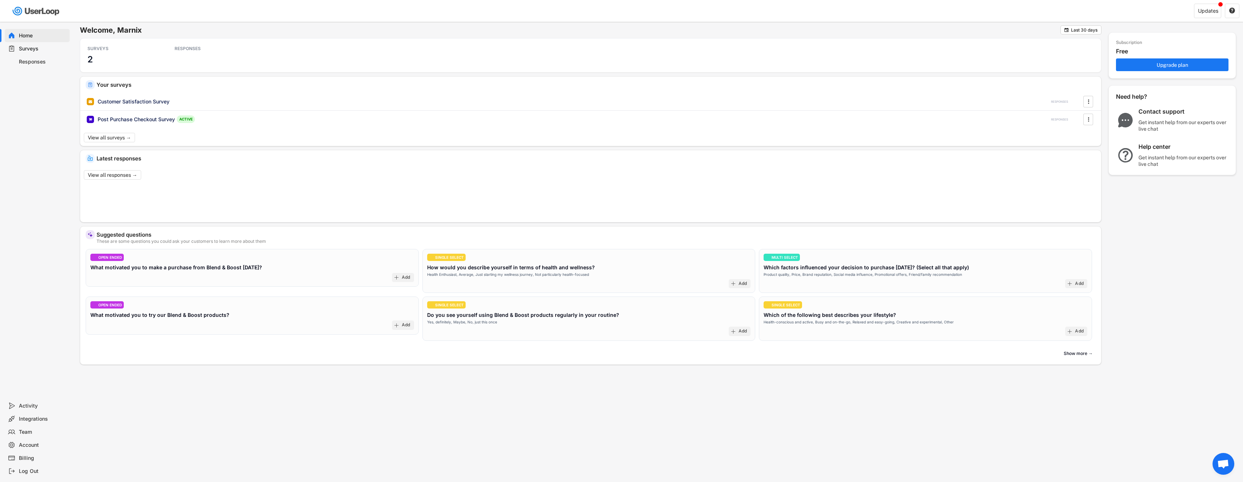 The image size is (1243, 482). What do you see at coordinates (1129, 43) in the screenshot?
I see `div: Subscription` at bounding box center [1129, 43].